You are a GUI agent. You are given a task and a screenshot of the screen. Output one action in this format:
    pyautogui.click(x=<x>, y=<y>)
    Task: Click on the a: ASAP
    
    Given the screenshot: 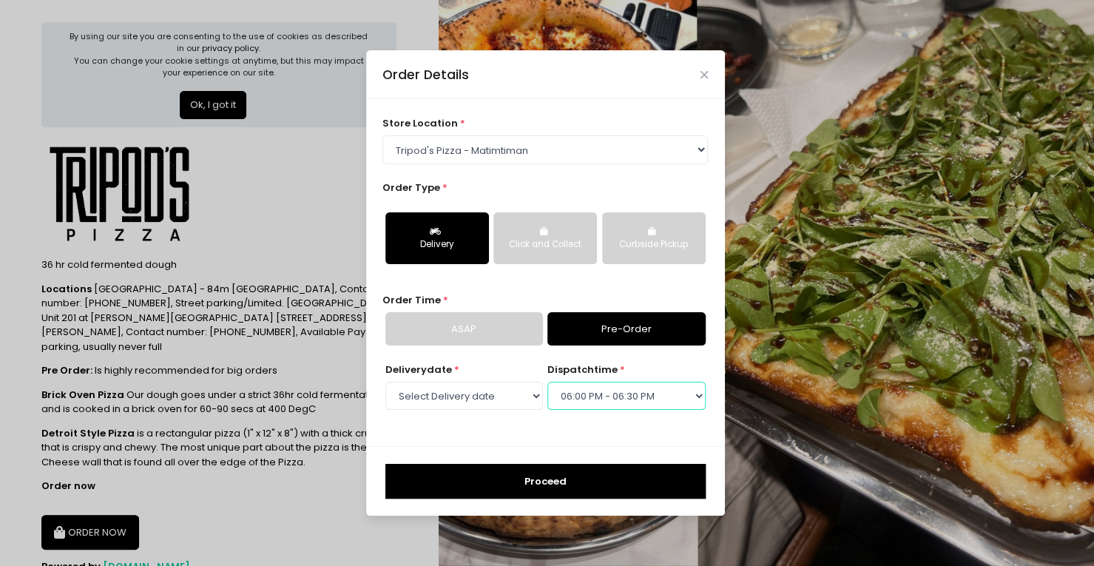 What is the action you would take?
    pyautogui.click(x=464, y=329)
    